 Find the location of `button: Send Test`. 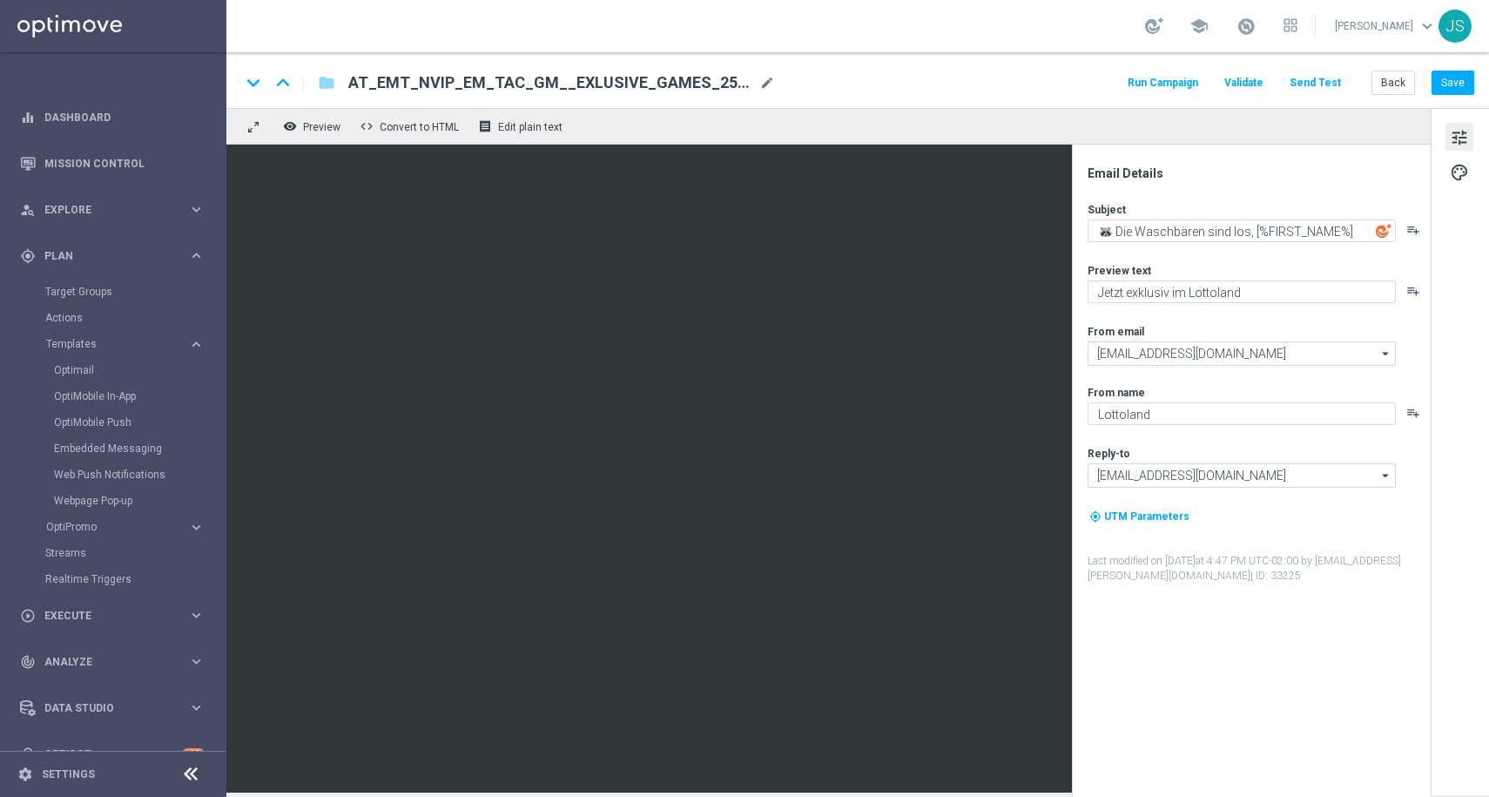

button: Send Test is located at coordinates (1315, 83).